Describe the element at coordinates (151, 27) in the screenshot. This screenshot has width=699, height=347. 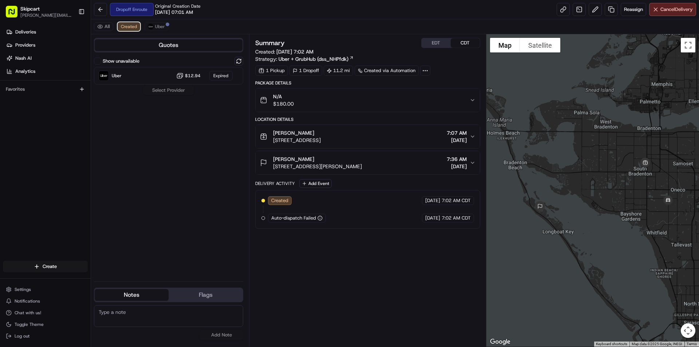
I see `img: uber-new-logo.jpeg` at that location.